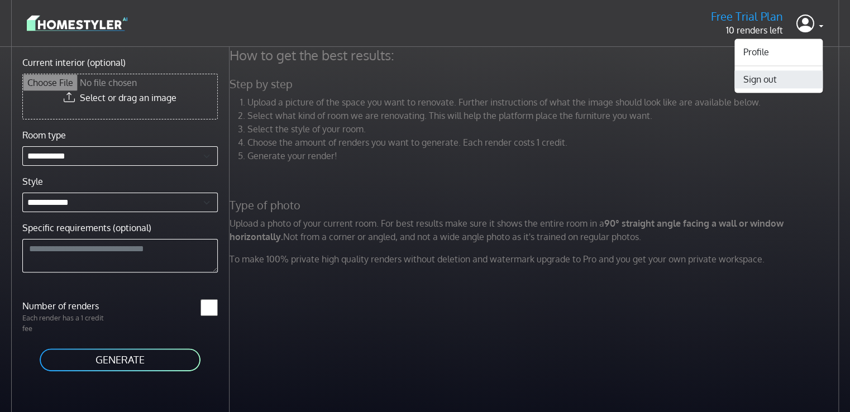 This screenshot has height=412, width=850. I want to click on li: Select what kind of room we are renovating. This will help the platform place the furniture you w..., so click(544, 116).